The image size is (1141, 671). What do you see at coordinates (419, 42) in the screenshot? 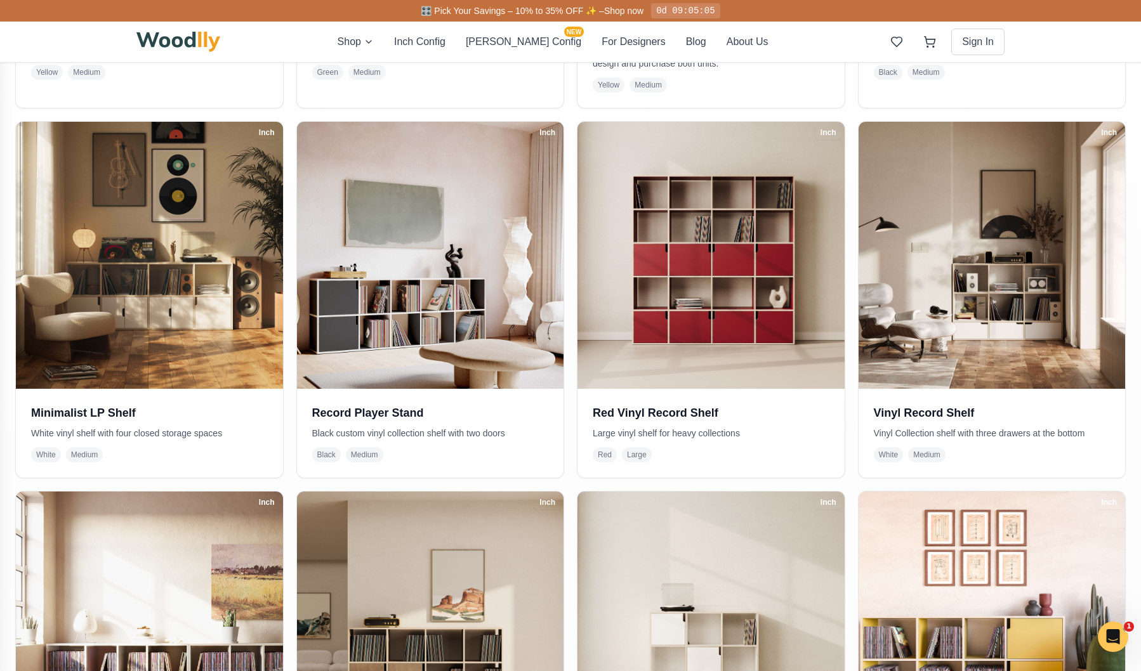
I see `button: Inch Config` at bounding box center [419, 42].